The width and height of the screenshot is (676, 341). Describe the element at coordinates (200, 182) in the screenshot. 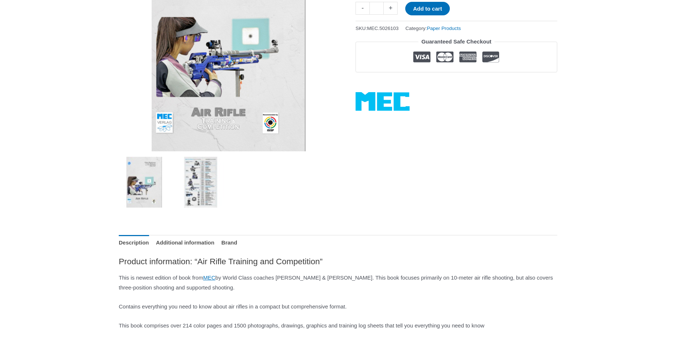

I see `img: Book - Air Rifle Training and Competition - Image 2` at that location.